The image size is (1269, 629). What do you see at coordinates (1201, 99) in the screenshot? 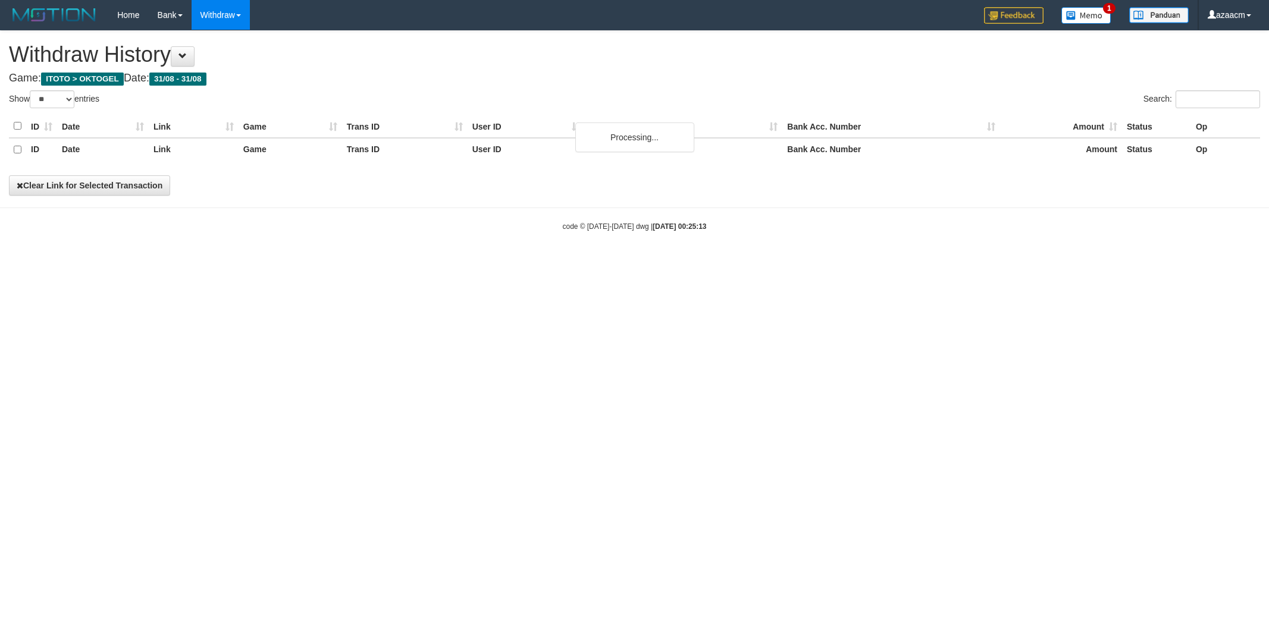
I see `label: Search:` at bounding box center [1201, 99].